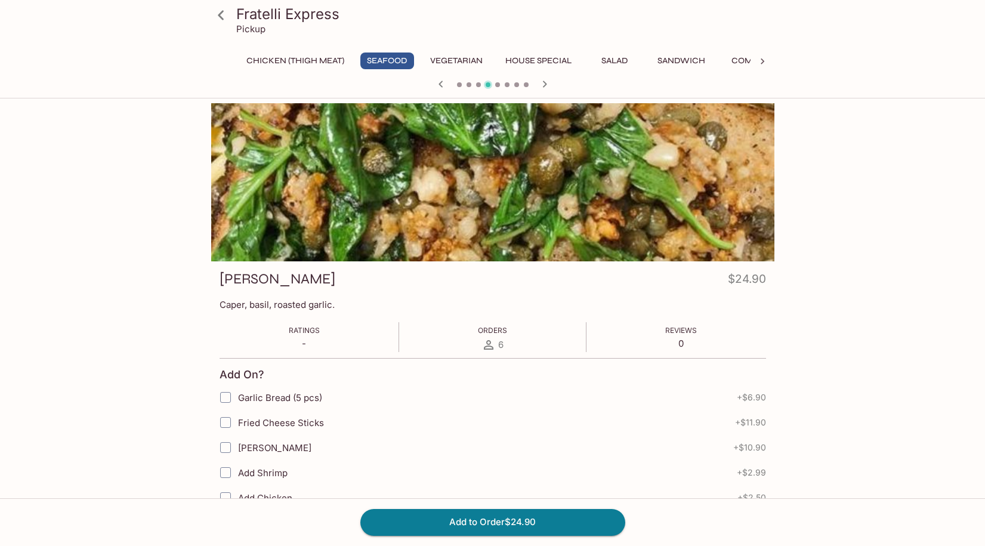 This screenshot has height=546, width=985. I want to click on span: + $6.90, so click(751, 397).